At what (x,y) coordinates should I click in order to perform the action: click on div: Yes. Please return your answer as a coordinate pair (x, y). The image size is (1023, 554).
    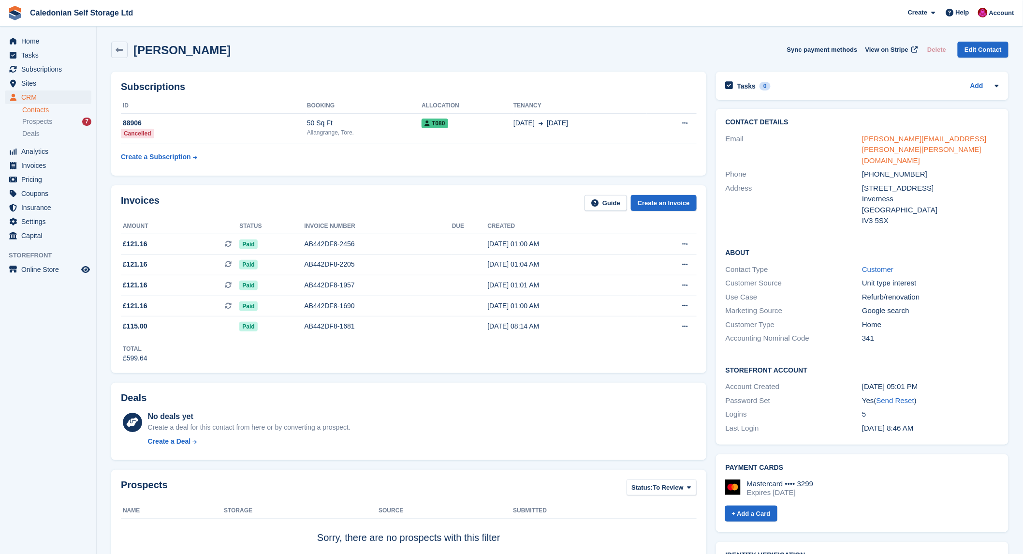
    Looking at the image, I should click on (930, 400).